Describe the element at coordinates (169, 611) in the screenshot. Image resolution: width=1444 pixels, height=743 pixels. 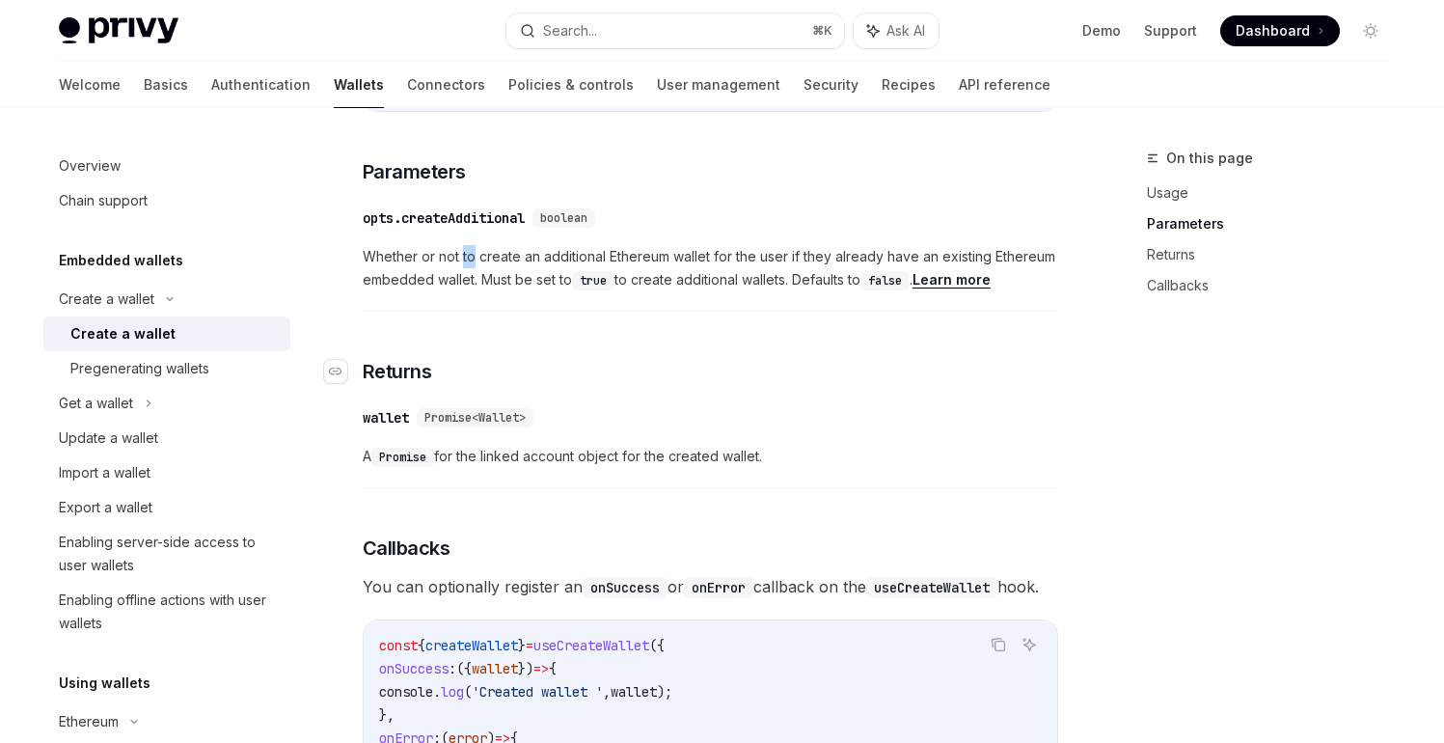
I see `div: Enabling offline actions with user wallets` at that location.